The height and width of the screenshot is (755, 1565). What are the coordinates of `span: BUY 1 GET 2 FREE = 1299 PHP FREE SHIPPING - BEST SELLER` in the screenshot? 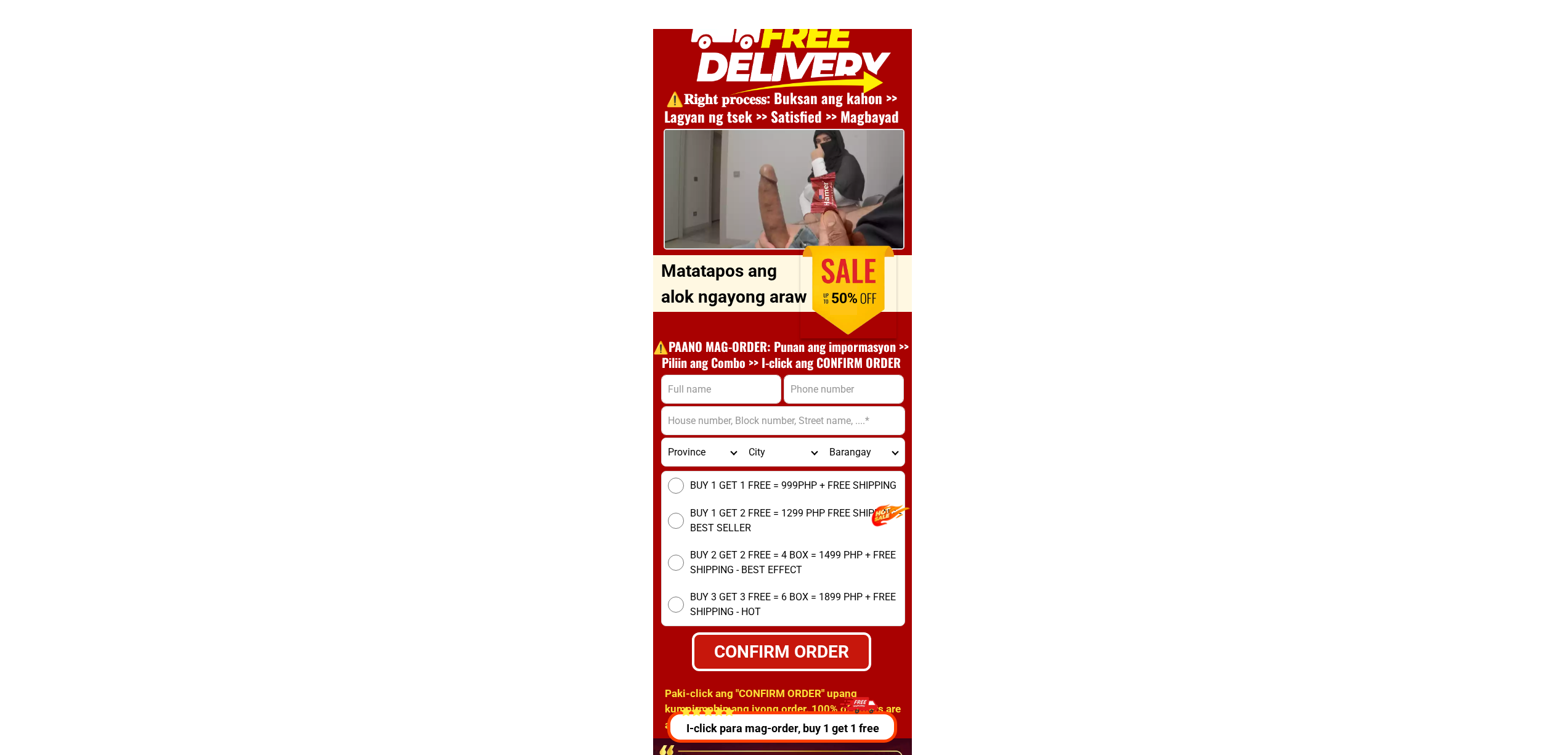 It's located at (797, 521).